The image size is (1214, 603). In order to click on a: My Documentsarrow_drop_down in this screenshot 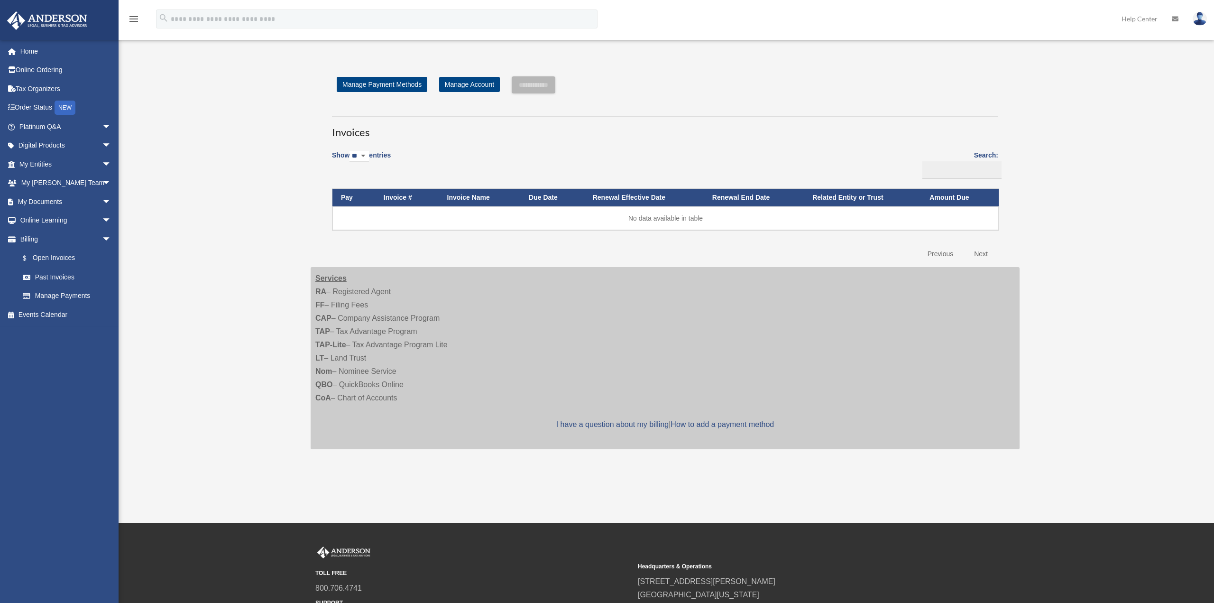, I will do `click(66, 202)`.